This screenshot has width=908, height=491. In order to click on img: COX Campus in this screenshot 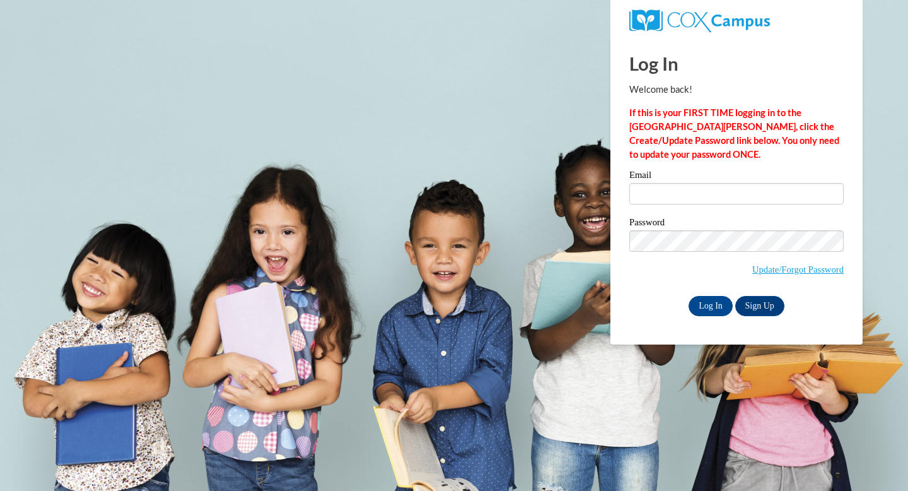, I will do `click(699, 21)`.